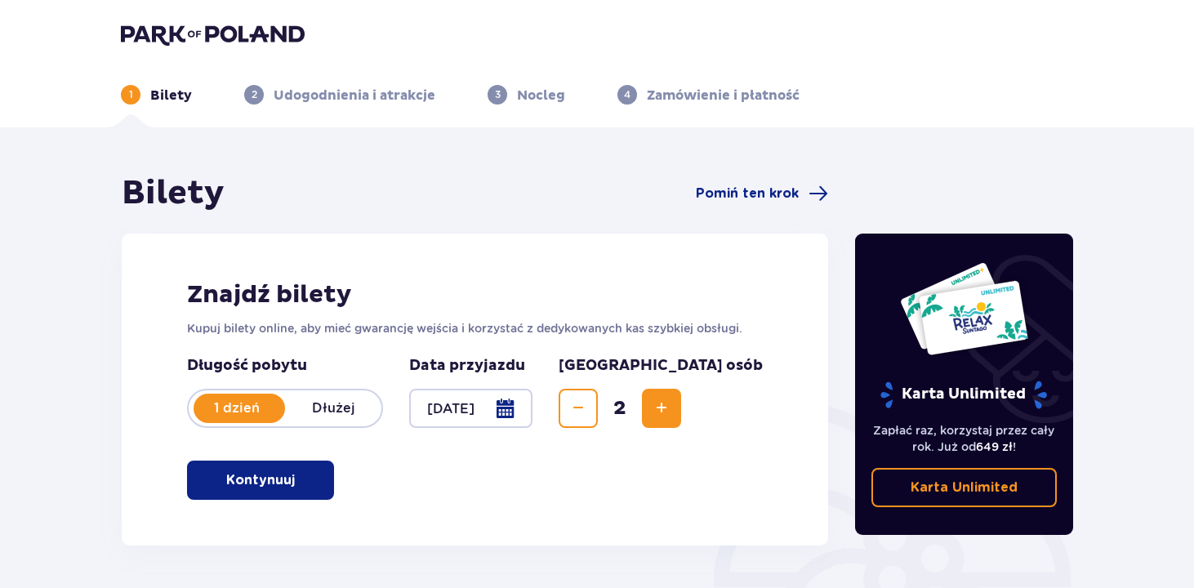 The width and height of the screenshot is (1194, 588). Describe the element at coordinates (662, 408) in the screenshot. I see `button: Increase` at that location.